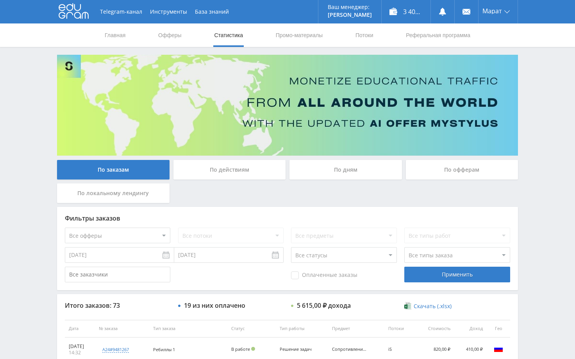  I want to click on span: Оплаченные заказы, so click(324, 275).